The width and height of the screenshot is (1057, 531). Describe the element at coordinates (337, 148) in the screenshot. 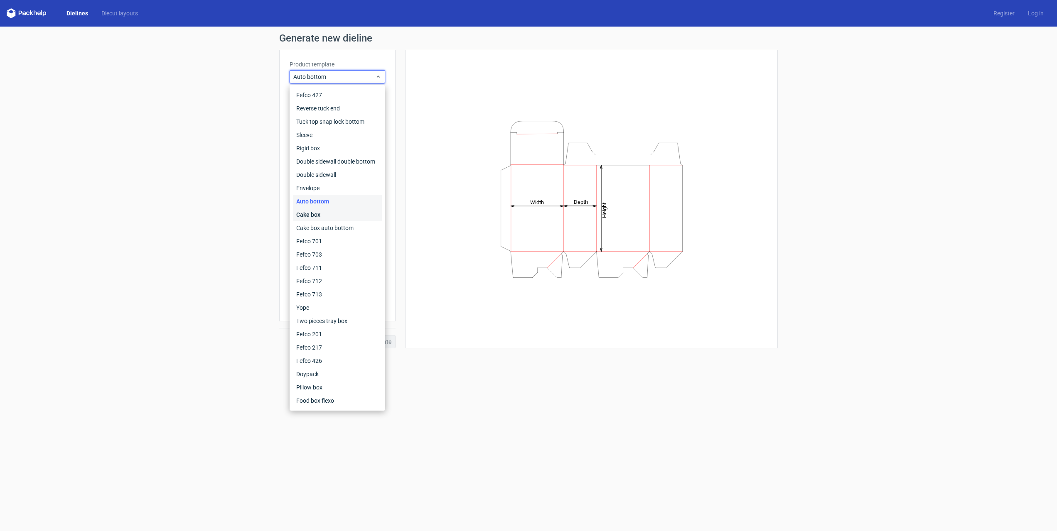

I see `div: Rigid box` at that location.